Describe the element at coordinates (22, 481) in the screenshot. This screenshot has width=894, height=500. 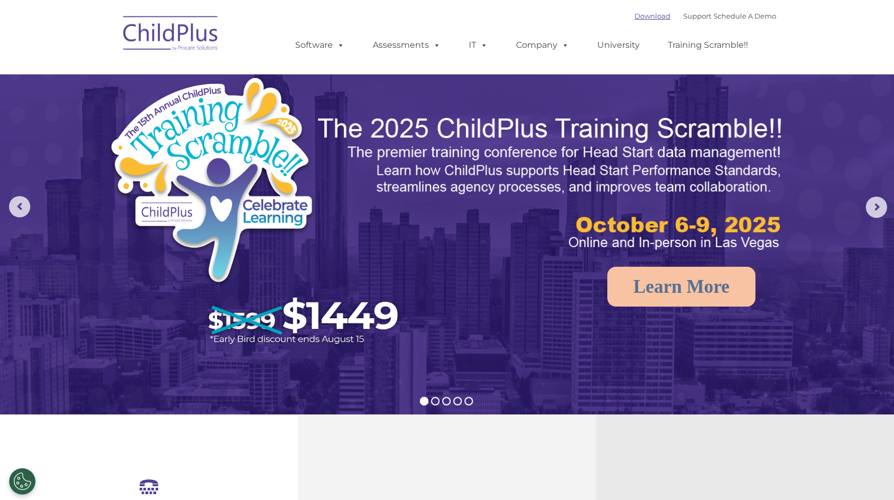
I see `button: Cookies Settings` at that location.